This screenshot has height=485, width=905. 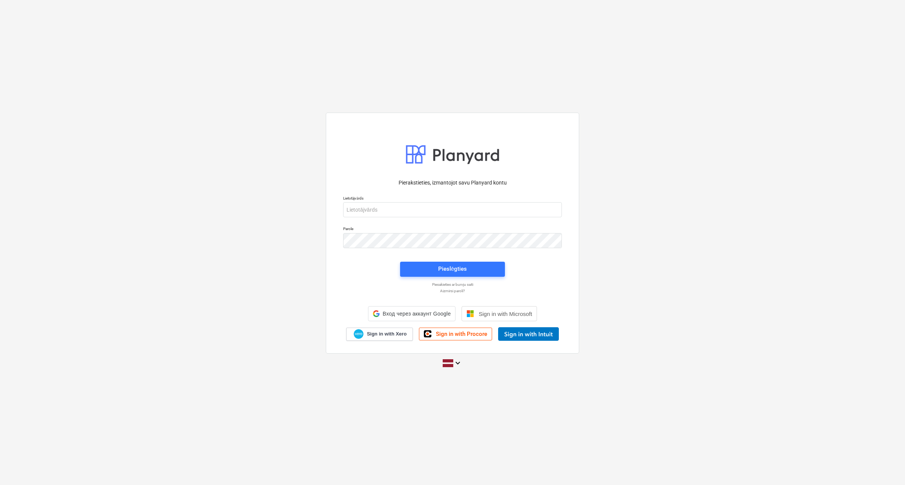 What do you see at coordinates (380, 334) in the screenshot?
I see `a: Sign in with Xero` at bounding box center [380, 334].